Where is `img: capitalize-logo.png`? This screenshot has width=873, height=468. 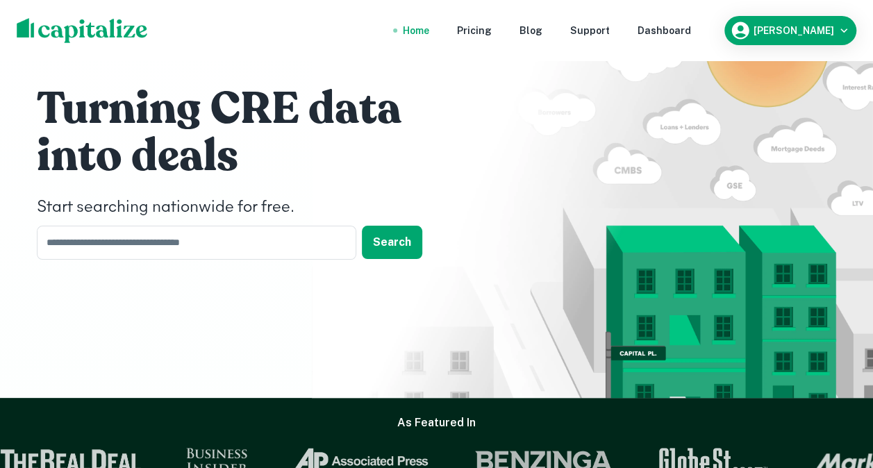 img: capitalize-logo.png is located at coordinates (82, 31).